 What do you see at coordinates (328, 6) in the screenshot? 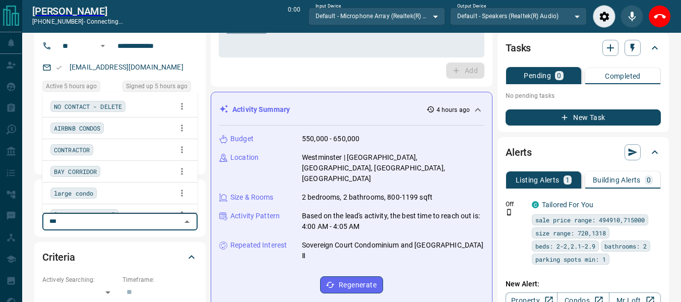
I see `label: Input Device` at bounding box center [328, 6].